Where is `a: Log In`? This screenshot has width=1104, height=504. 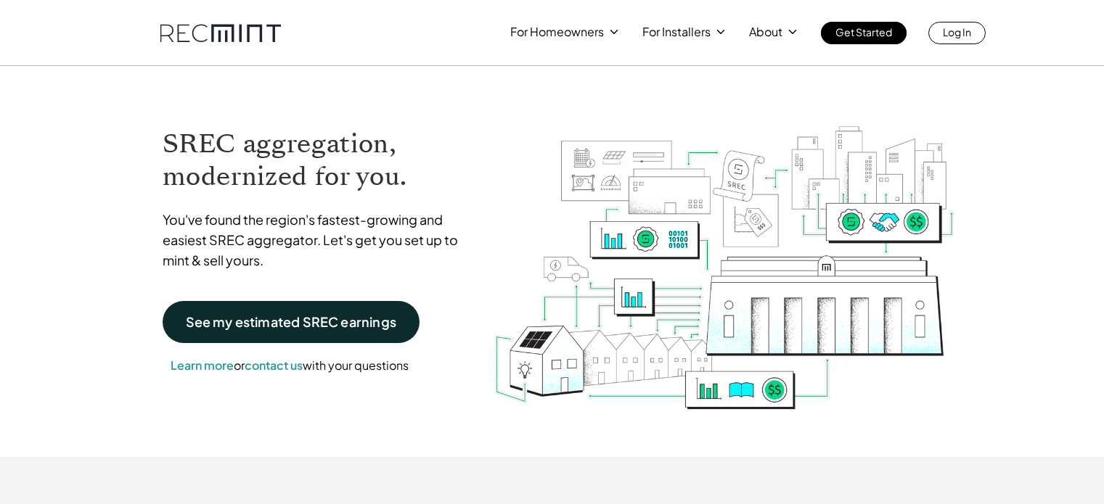 a: Log In is located at coordinates (957, 33).